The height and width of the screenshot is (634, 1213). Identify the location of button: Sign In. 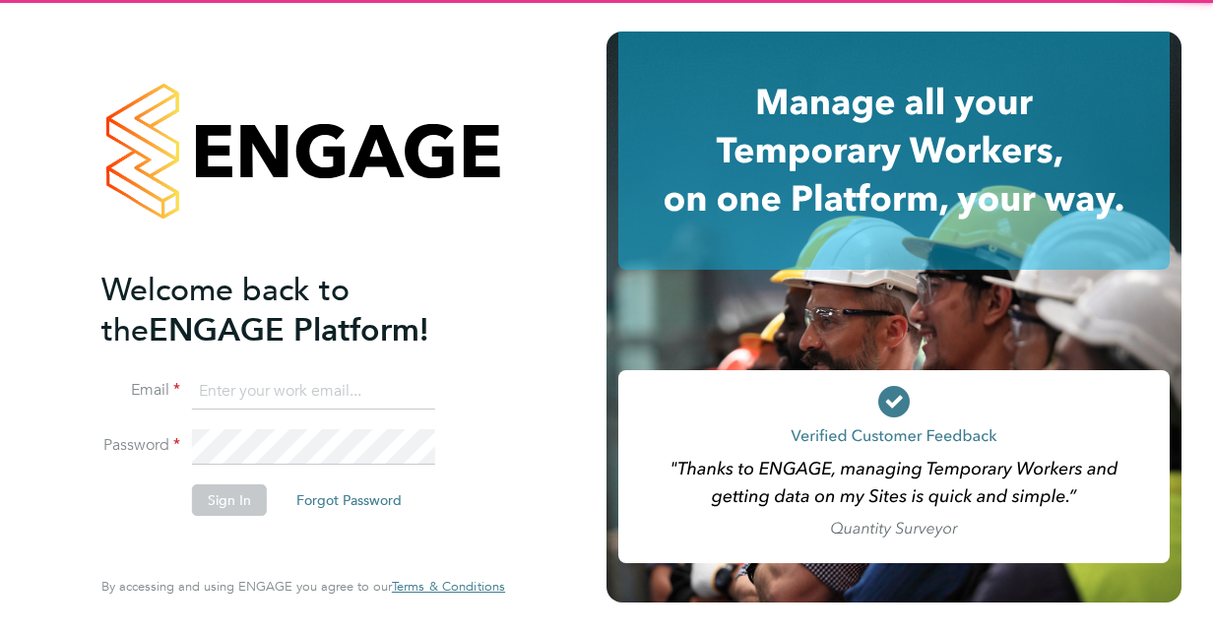
(229, 500).